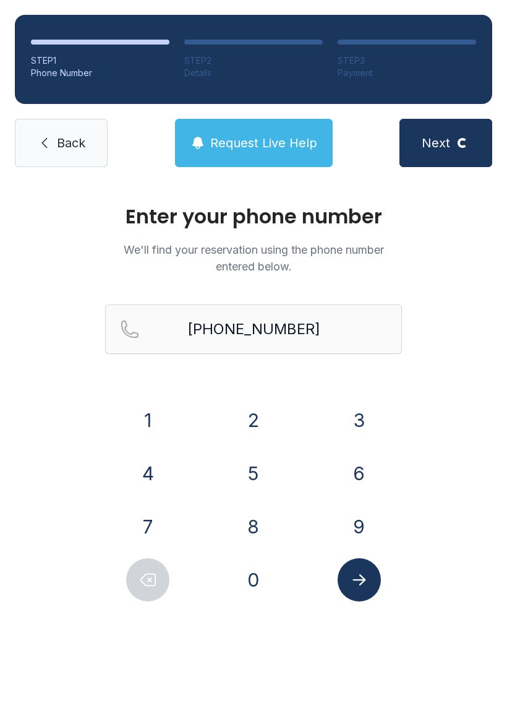  Describe the element at coordinates (254, 258) in the screenshot. I see `p: We'll find your reservation using the phone number entered below.` at that location.